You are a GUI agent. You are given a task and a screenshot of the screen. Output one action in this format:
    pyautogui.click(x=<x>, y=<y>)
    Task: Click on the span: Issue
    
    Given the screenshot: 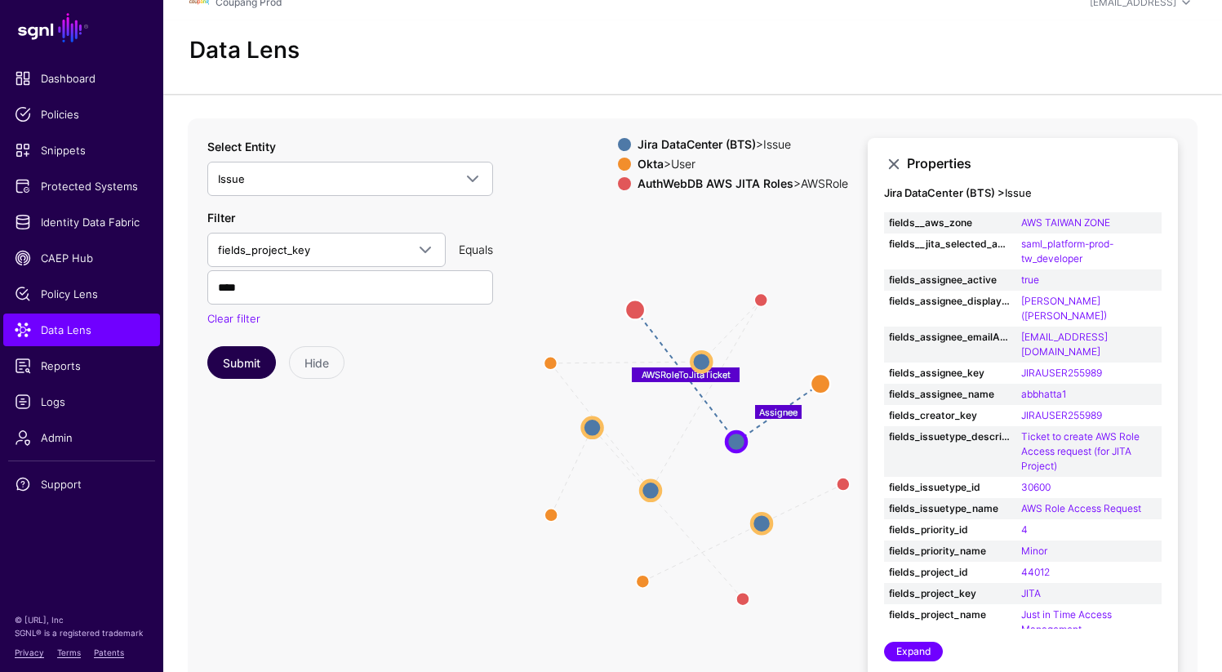 What is the action you would take?
    pyautogui.click(x=231, y=179)
    